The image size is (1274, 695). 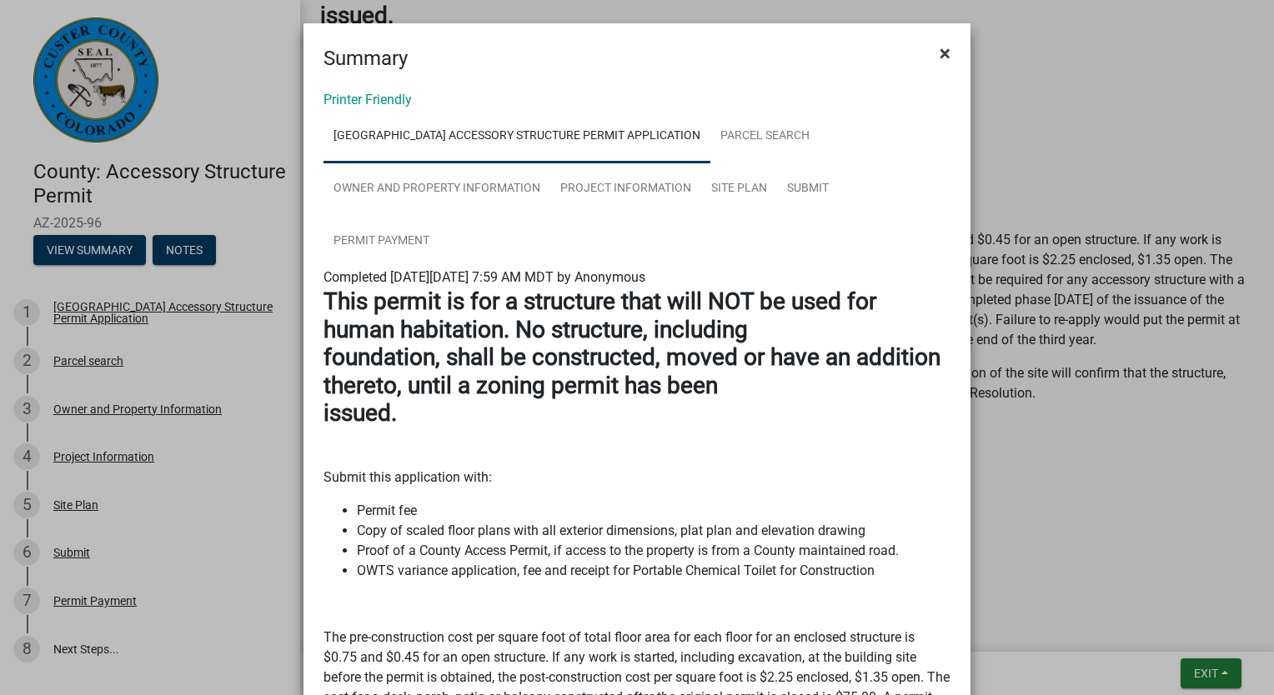 What do you see at coordinates (739, 189) in the screenshot?
I see `a: Site Plan` at bounding box center [739, 189].